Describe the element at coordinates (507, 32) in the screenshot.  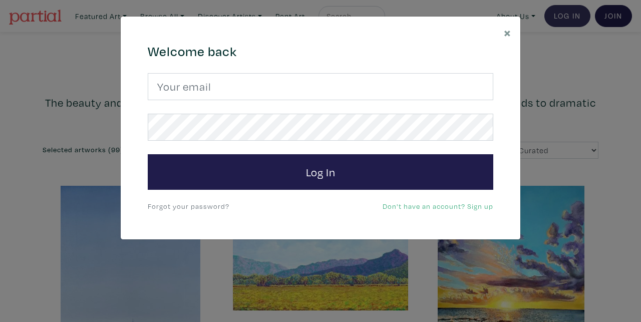
I see `button: Close` at that location.